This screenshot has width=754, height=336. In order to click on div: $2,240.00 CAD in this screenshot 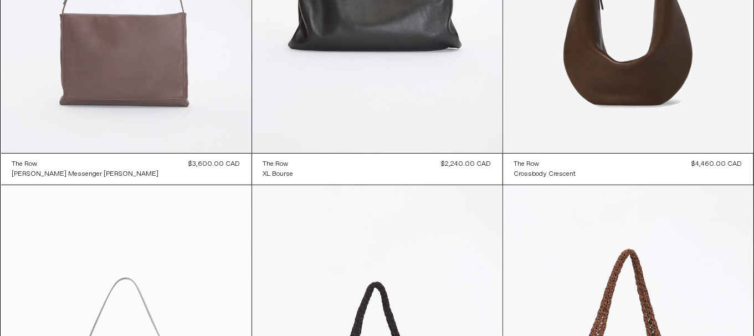, I will do `click(466, 164)`.